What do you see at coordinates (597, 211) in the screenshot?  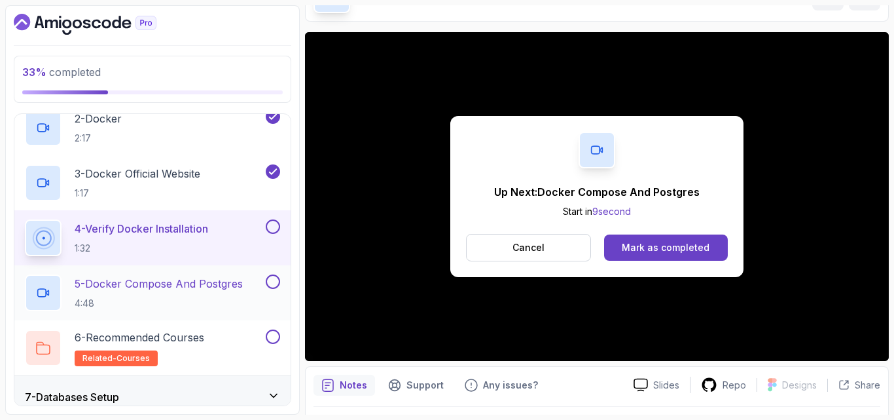 I see `p: Start in` at bounding box center [597, 211].